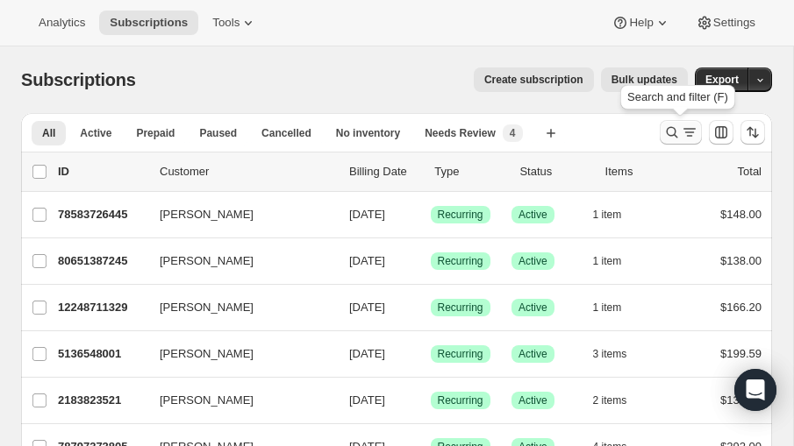 The width and height of the screenshot is (794, 446). Describe the element at coordinates (753, 132) in the screenshot. I see `button: Sort the results` at that location.